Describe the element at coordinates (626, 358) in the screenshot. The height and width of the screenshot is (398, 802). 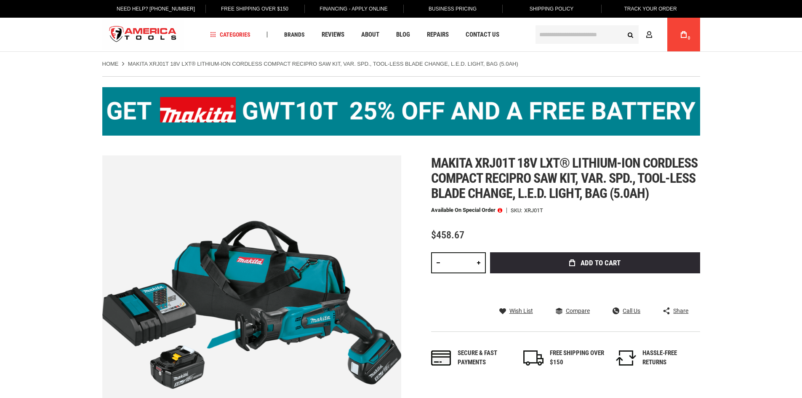
I see `img: returns` at that location.